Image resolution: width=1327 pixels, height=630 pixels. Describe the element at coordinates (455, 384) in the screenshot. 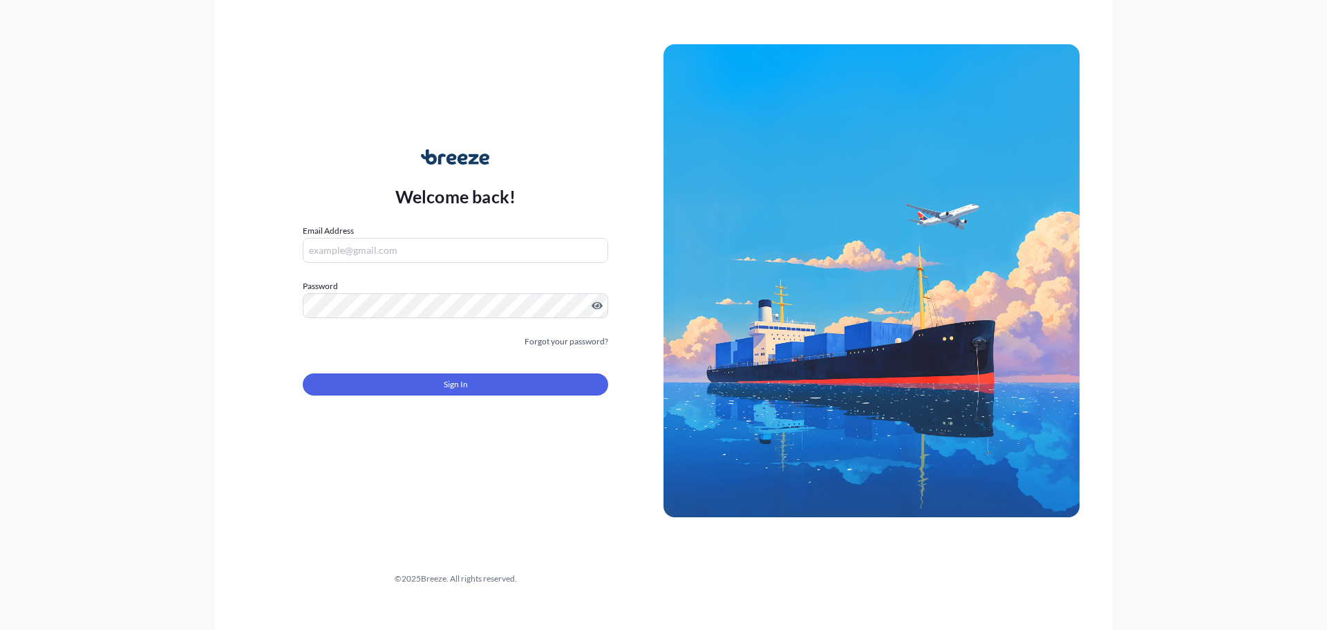

I see `span: Sign In` at that location.